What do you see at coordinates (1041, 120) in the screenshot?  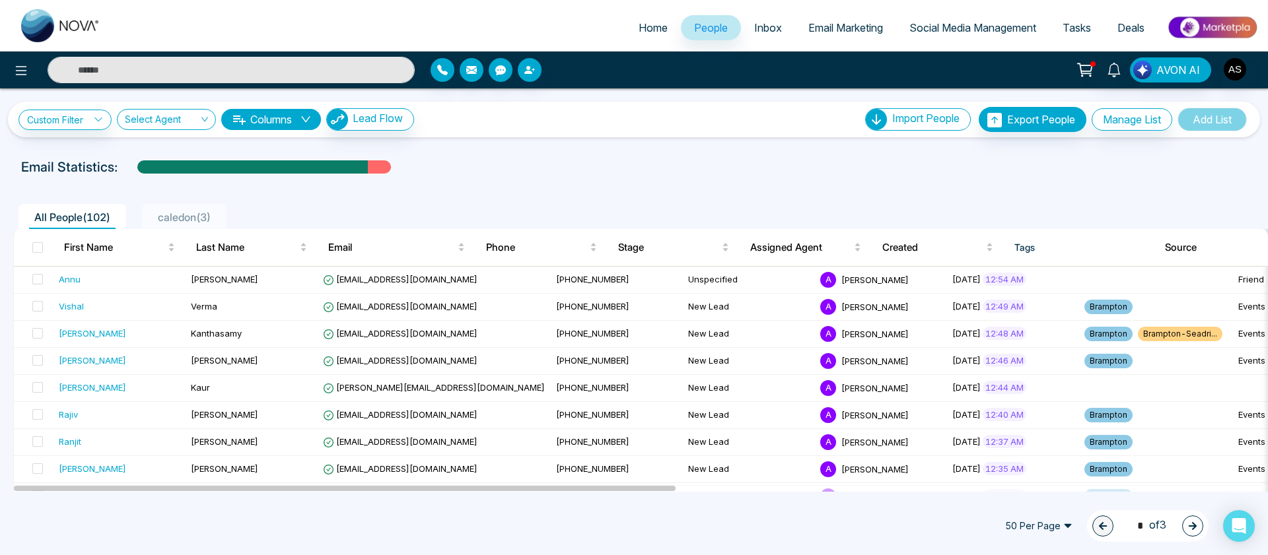 I see `span: Export People` at bounding box center [1041, 120].